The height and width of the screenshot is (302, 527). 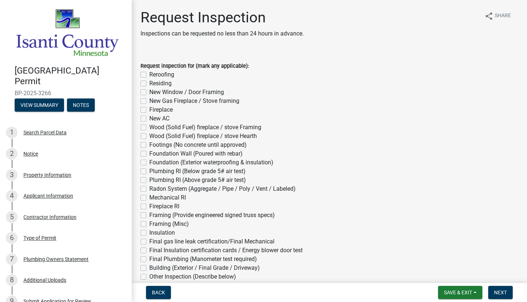 I want to click on wm-modal-confirm: Summary, so click(x=39, y=105).